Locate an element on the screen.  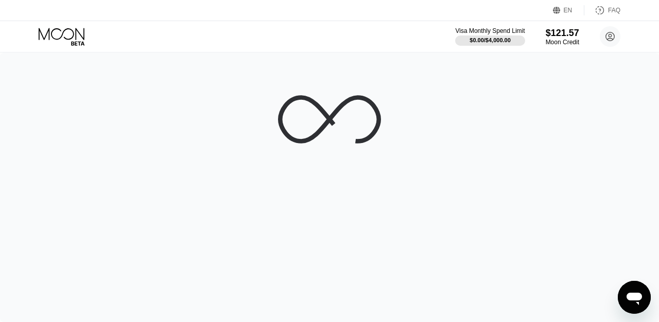
div: $0.00 / $4,000.00 is located at coordinates (490, 40).